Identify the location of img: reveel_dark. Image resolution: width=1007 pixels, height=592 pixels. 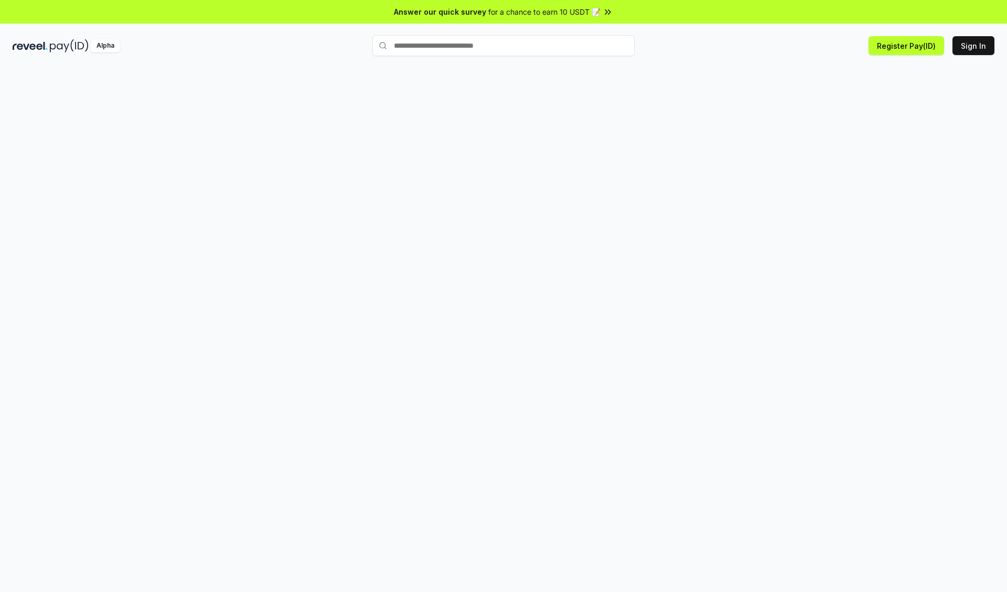
(30, 46).